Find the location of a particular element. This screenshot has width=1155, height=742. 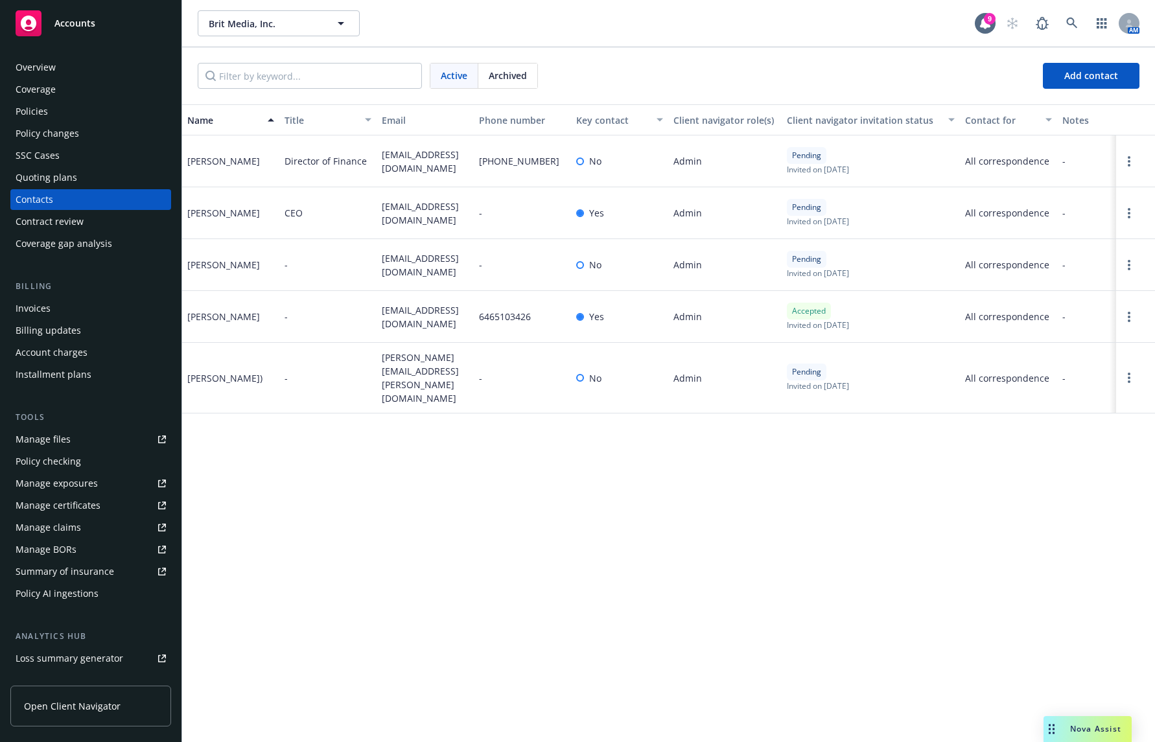

span: CEO is located at coordinates (294, 213).